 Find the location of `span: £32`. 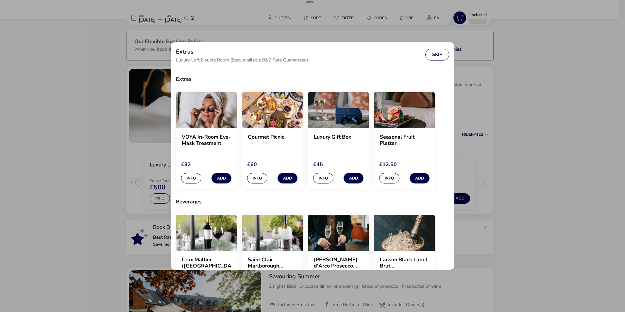

span: £32 is located at coordinates (186, 164).